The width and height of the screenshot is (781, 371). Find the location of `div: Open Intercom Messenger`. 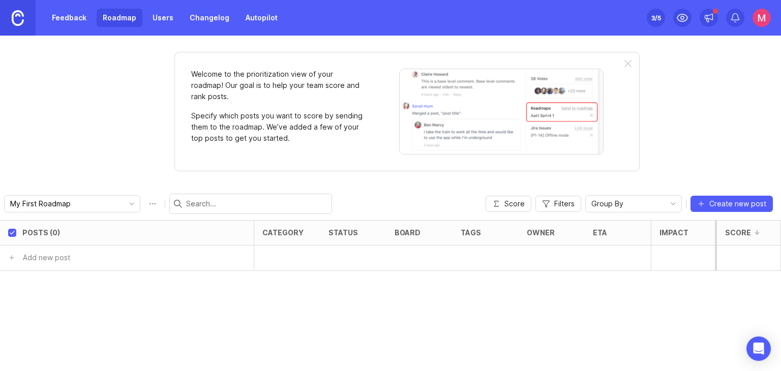

div: Open Intercom Messenger is located at coordinates (759, 349).